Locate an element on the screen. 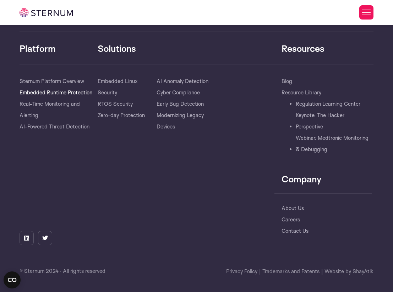 The height and width of the screenshot is (292, 393). a: Real-Time Monitoring and Alerting is located at coordinates (58, 110).